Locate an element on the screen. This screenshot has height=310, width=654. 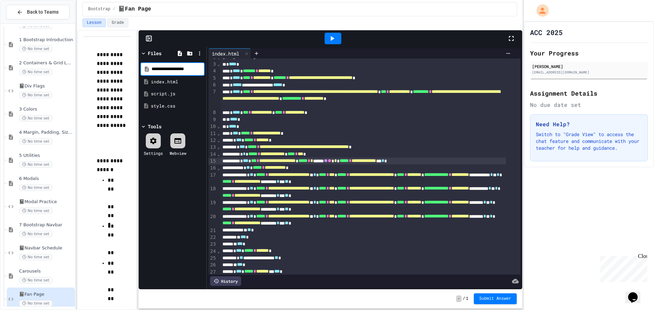
div: History is located at coordinates (225, 281).